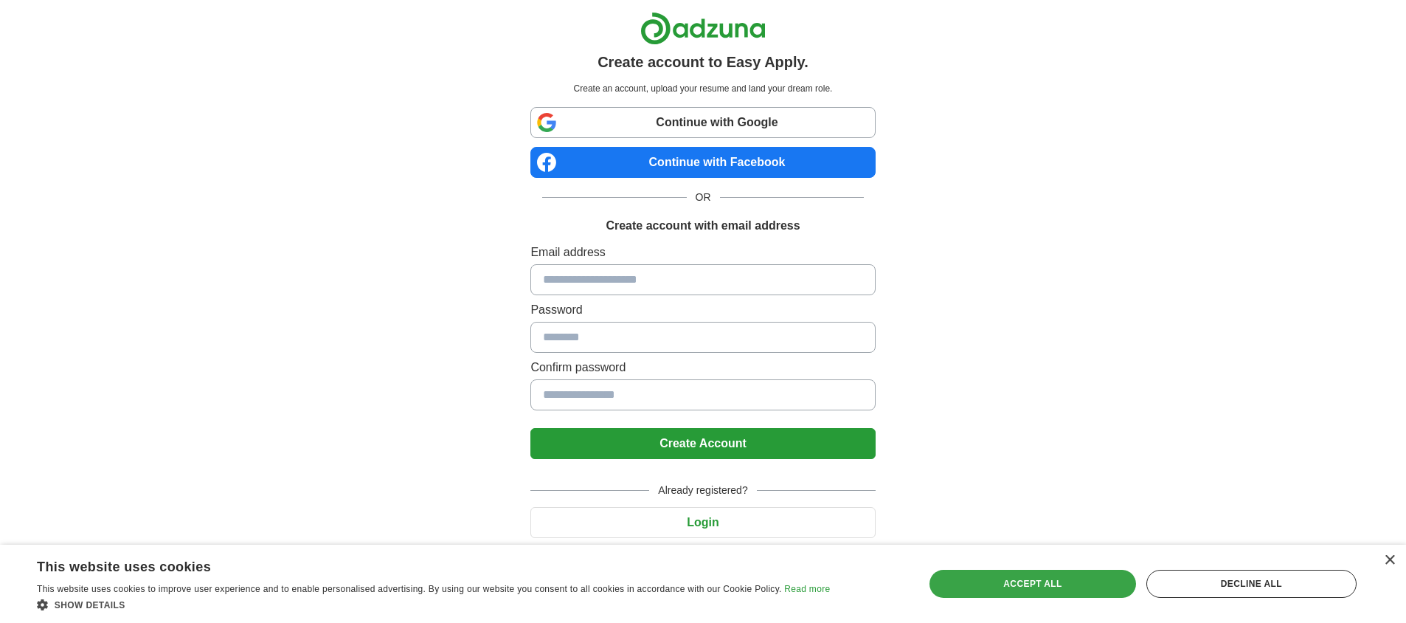  Describe the element at coordinates (433, 604) in the screenshot. I see `div: Show details` at that location.